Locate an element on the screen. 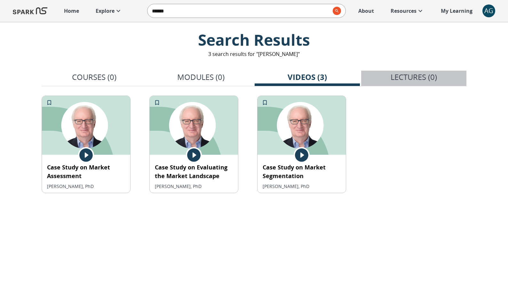  p: Case Study on Market Segmentation is located at coordinates (302, 172).